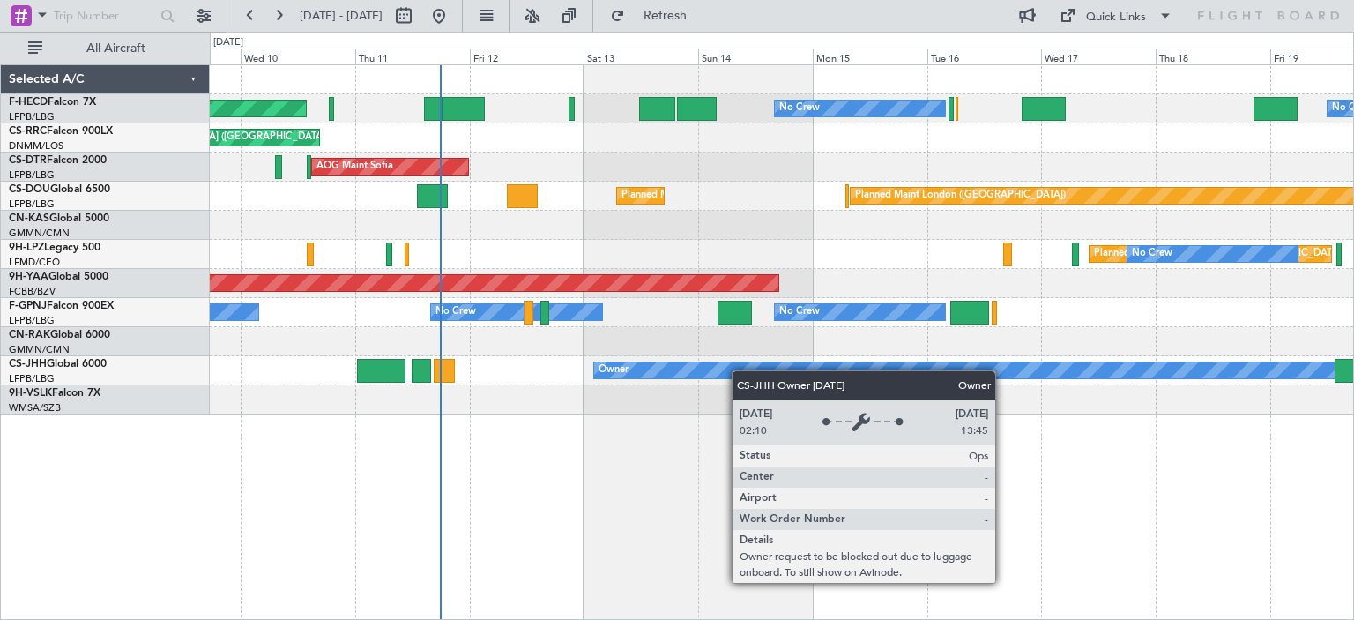 The image size is (1354, 620). Describe the element at coordinates (61, 131) in the screenshot. I see `a: CS-RRCFalcon 900LX` at that location.